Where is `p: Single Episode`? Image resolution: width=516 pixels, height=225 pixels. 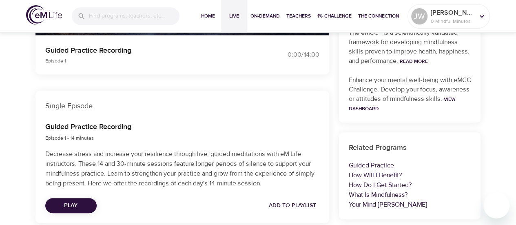 p: Single Episode is located at coordinates (182, 106).